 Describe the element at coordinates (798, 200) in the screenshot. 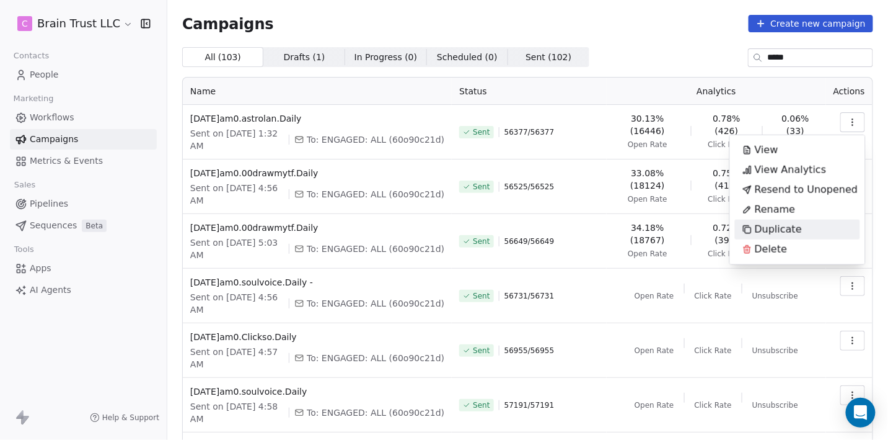

I see `div: Suggestions` at that location.